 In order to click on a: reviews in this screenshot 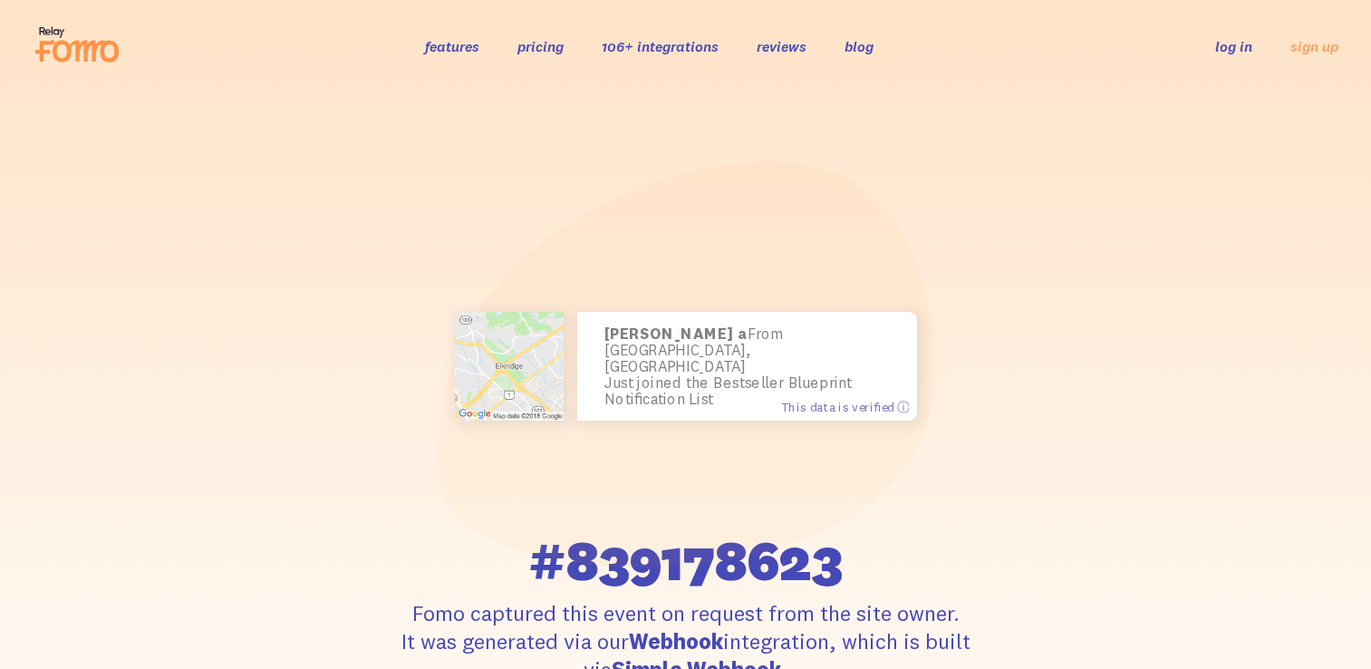, I will do `click(781, 46)`.